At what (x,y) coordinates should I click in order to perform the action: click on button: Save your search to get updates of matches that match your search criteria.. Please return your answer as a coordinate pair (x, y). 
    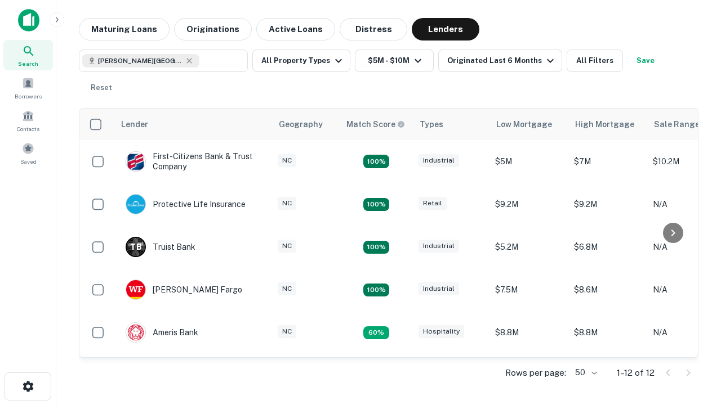
    Looking at the image, I should click on (645, 61).